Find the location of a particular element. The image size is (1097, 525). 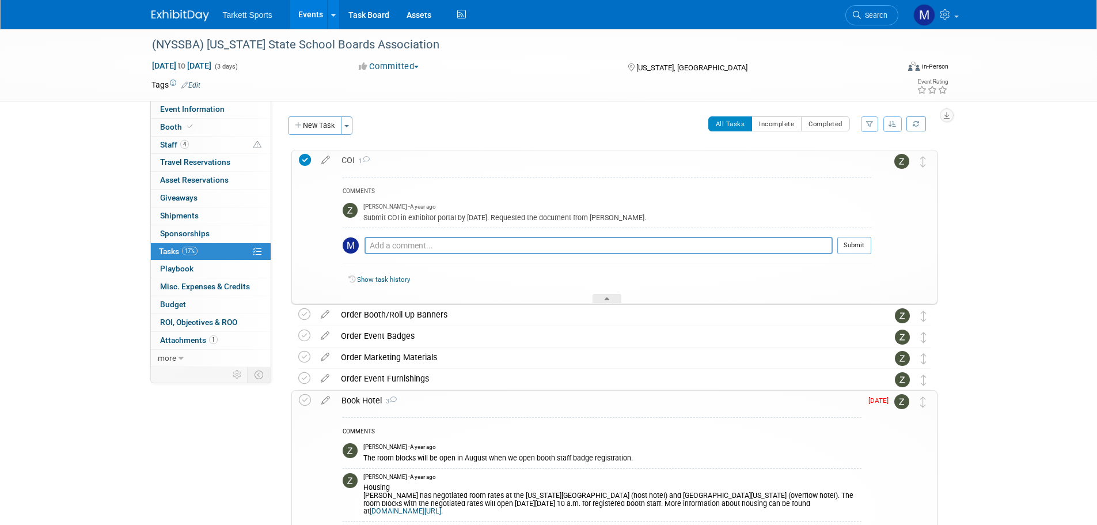

a: Misc. Expenses & Credits is located at coordinates (211, 287).